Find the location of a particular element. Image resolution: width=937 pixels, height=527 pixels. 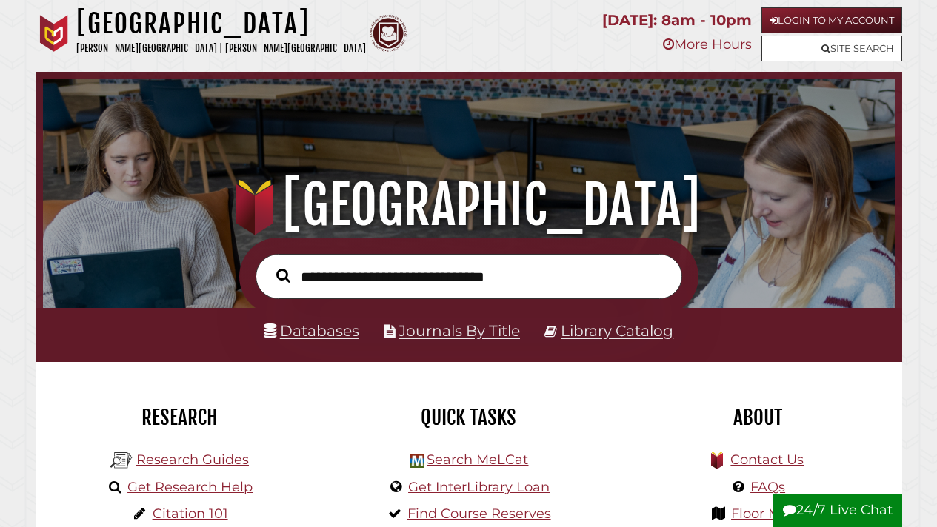

h2: Quick Tasks is located at coordinates (469, 418).